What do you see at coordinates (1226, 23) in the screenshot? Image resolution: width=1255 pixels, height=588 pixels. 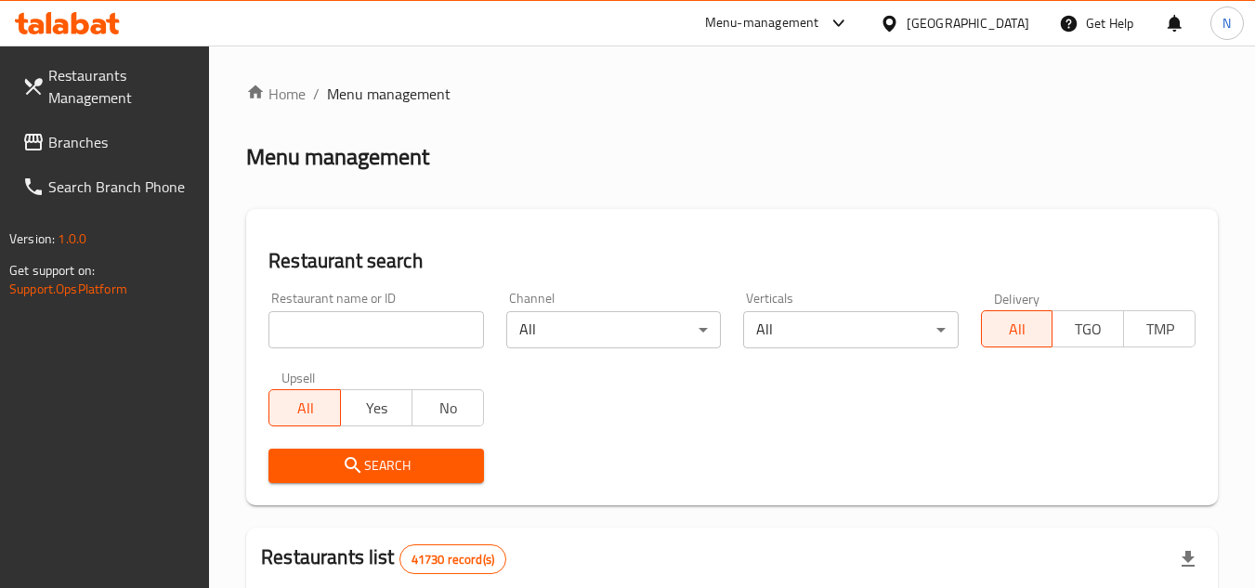 I see `span: N` at bounding box center [1226, 23].